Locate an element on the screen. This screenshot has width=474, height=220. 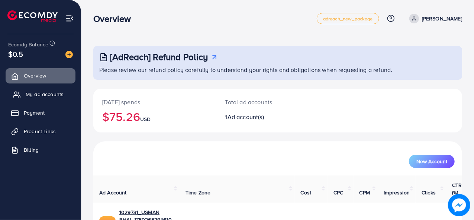
span: CPC is located at coordinates (338, 193).